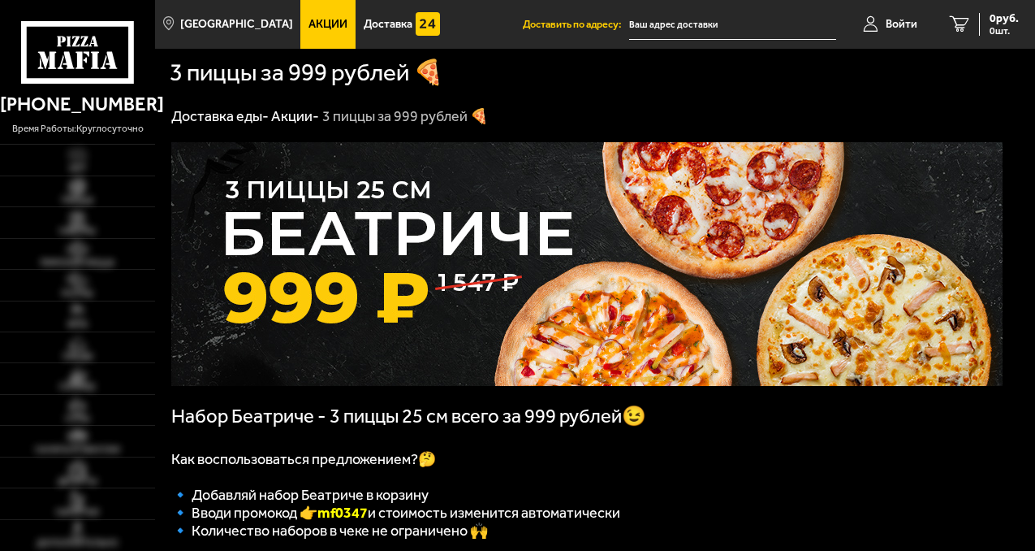  Describe the element at coordinates (408, 416) in the screenshot. I see `span: Набор Беатриче - 3 пиццы 25 см всего за 999 рублей😉` at that location.